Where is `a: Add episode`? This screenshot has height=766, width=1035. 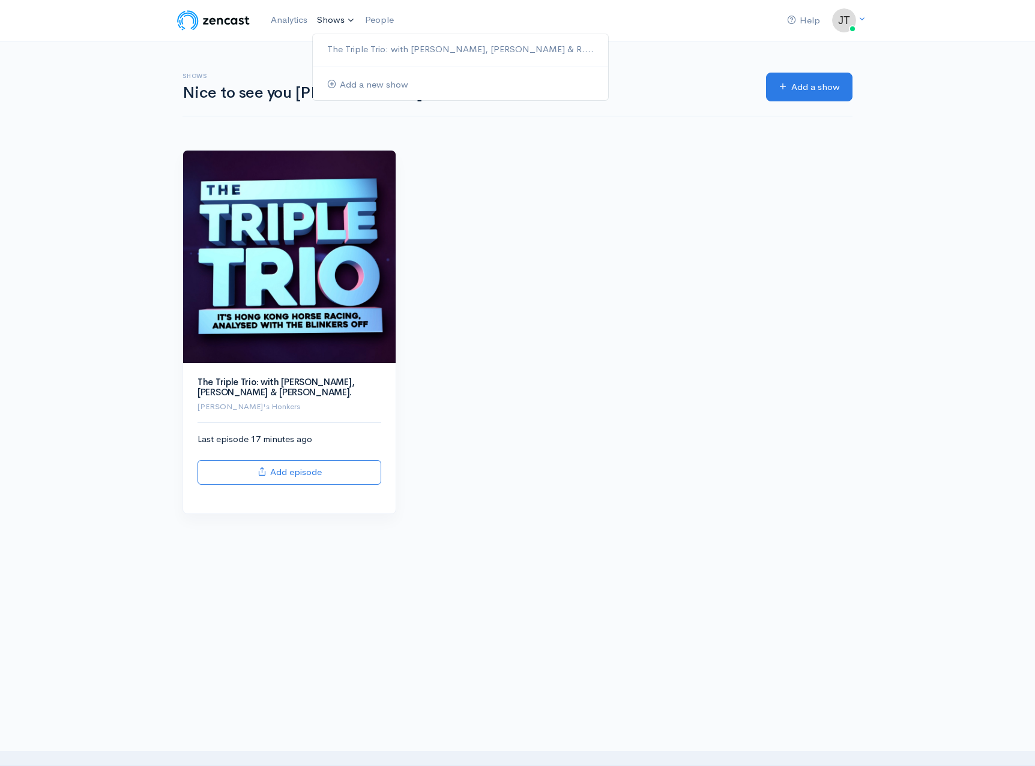 a: Add episode is located at coordinates (289, 472).